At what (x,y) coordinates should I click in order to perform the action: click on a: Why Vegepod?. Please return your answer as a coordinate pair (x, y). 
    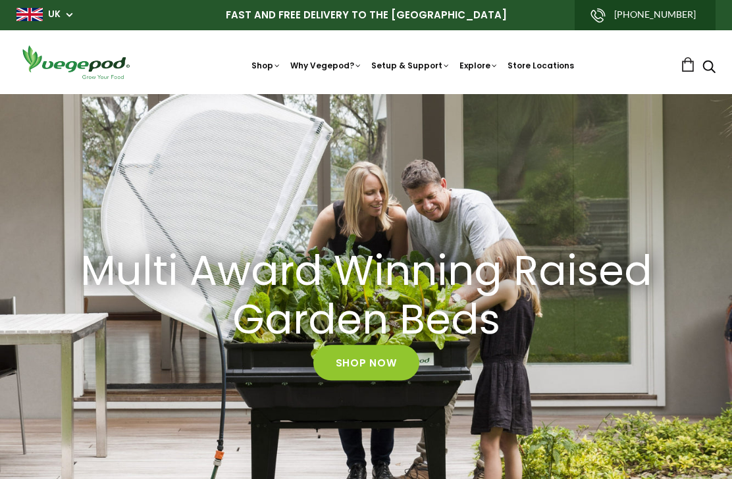
    Looking at the image, I should click on (326, 65).